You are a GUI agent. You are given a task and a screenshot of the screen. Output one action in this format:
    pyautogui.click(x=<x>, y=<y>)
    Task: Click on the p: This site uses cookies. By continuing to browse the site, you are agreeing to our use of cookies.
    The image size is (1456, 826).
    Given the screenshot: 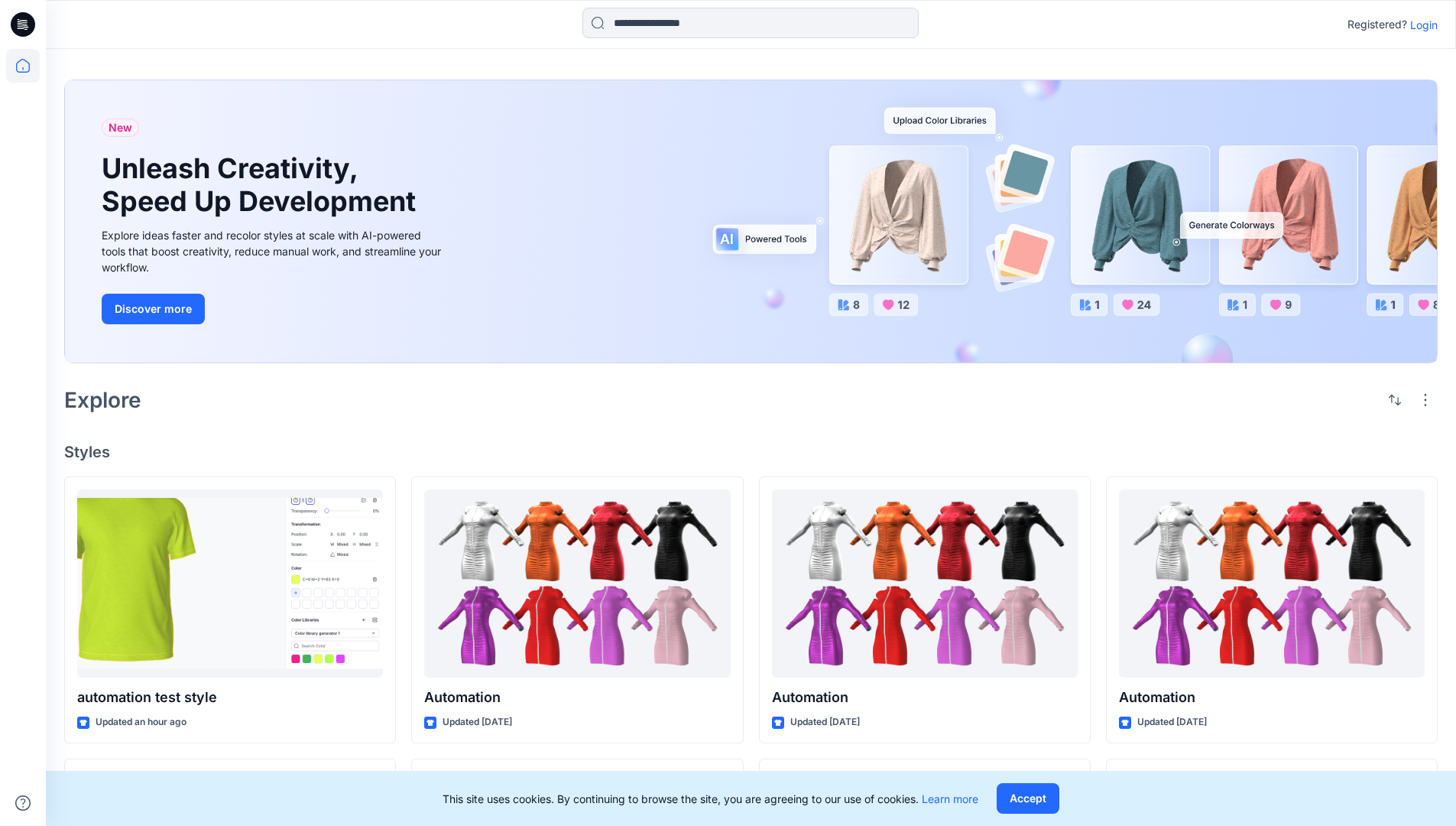 What is the action you would take?
    pyautogui.click(x=711, y=799)
    